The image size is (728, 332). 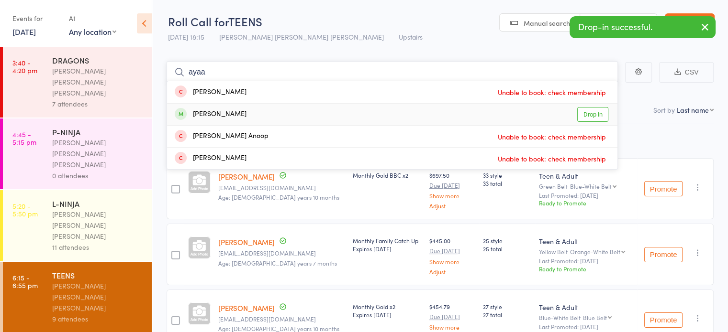 I want to click on small: cancerianvinay@gmail.com, so click(x=281, y=254).